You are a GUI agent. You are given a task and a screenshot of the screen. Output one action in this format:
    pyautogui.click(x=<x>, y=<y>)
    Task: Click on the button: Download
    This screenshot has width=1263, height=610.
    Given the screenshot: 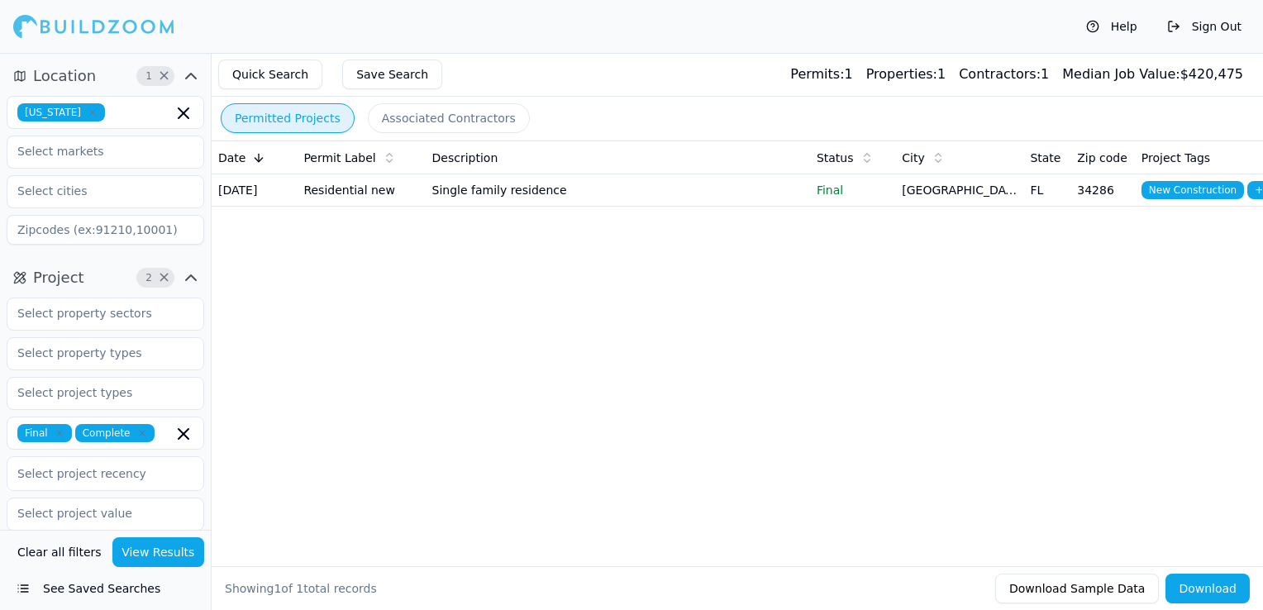 What is the action you would take?
    pyautogui.click(x=1208, y=589)
    